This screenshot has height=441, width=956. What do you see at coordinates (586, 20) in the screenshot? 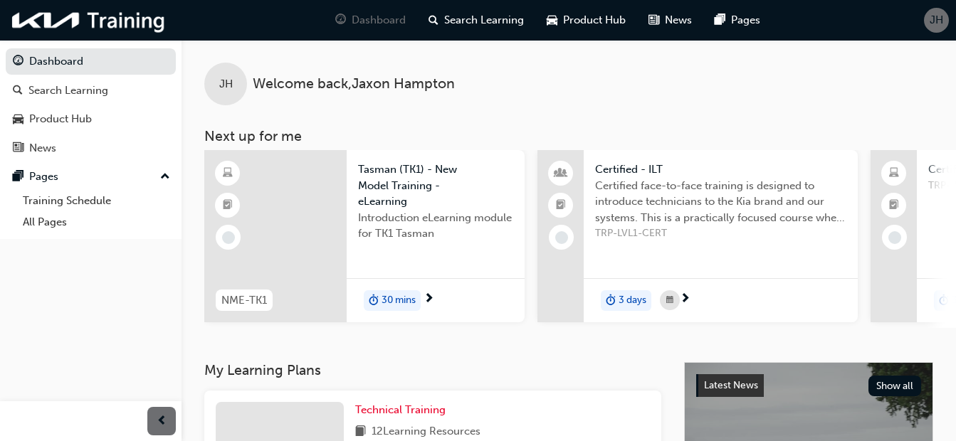
I see `a: car-iconProduct Hub` at bounding box center [586, 20].